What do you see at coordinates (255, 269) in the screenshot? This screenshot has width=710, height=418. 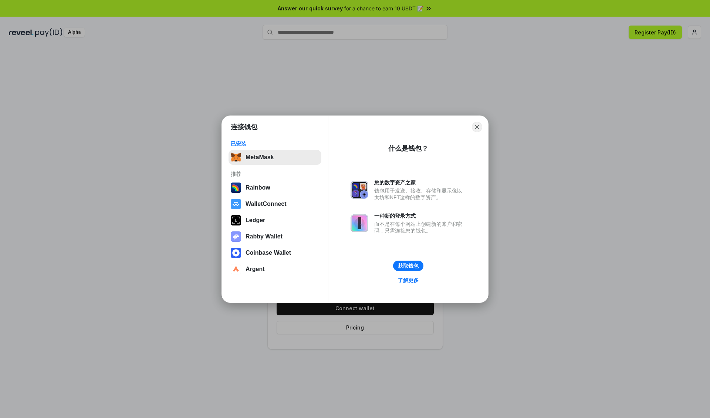 I see `div: Argent` at bounding box center [255, 269].